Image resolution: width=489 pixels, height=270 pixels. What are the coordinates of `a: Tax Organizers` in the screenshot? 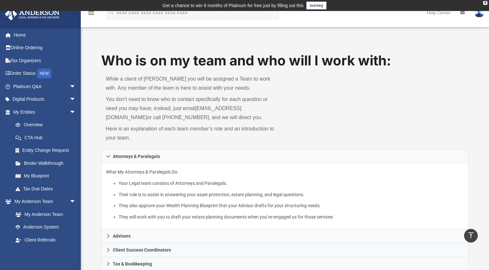 It's located at (45, 60).